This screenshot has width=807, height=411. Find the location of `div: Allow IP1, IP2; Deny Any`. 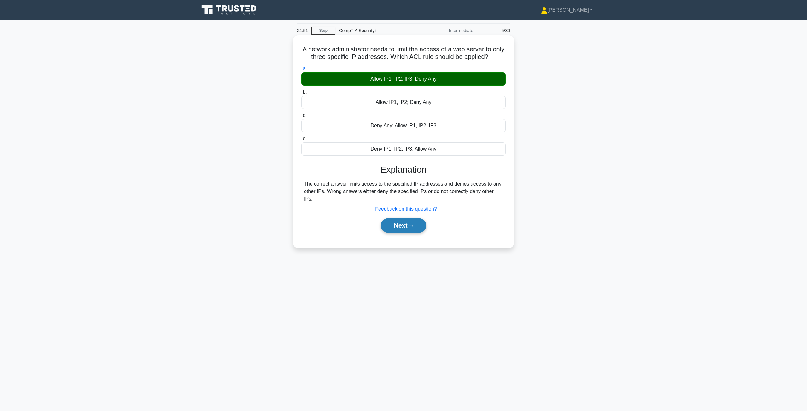

div: Allow IP1, IP2; Deny Any is located at coordinates (404, 102).